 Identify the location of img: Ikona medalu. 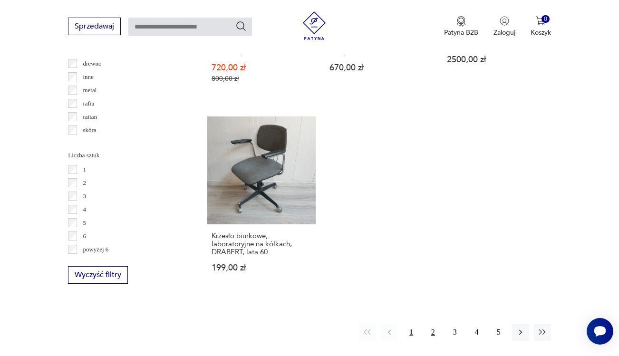
(461, 21).